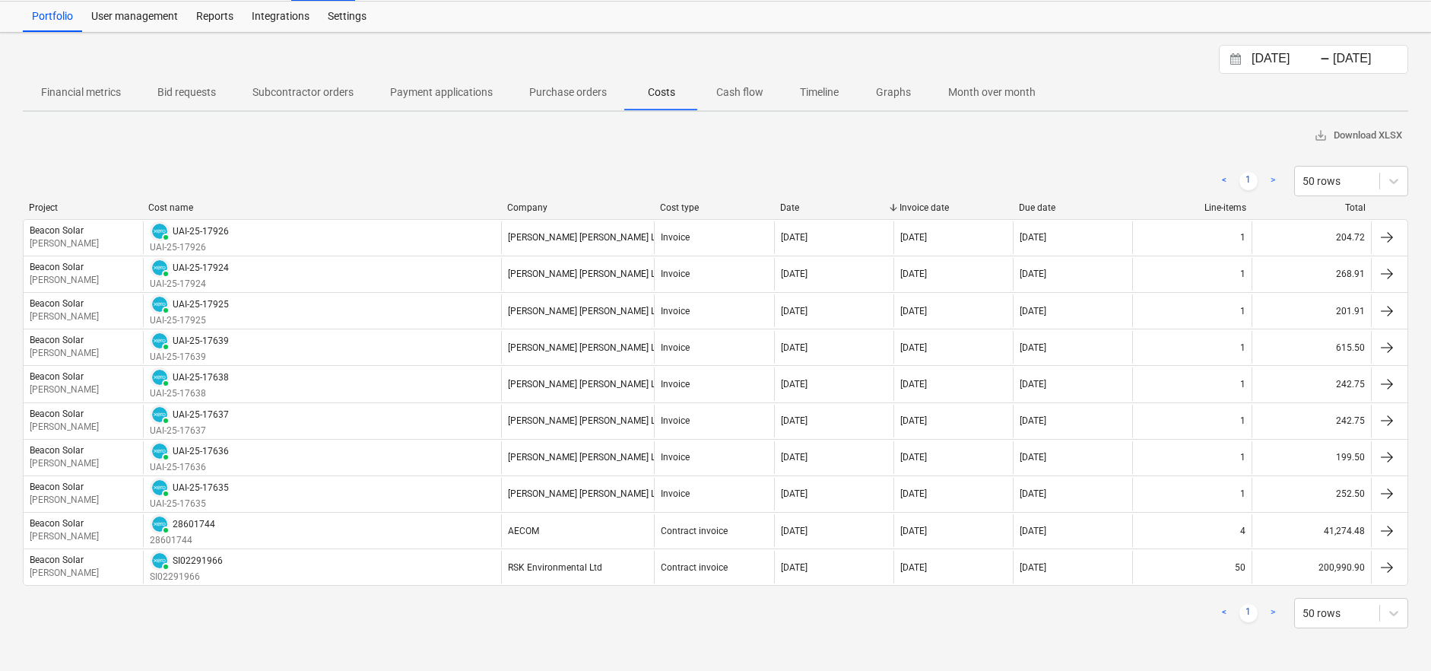 The image size is (1431, 671). What do you see at coordinates (214, 17) in the screenshot?
I see `a: Reports` at bounding box center [214, 17].